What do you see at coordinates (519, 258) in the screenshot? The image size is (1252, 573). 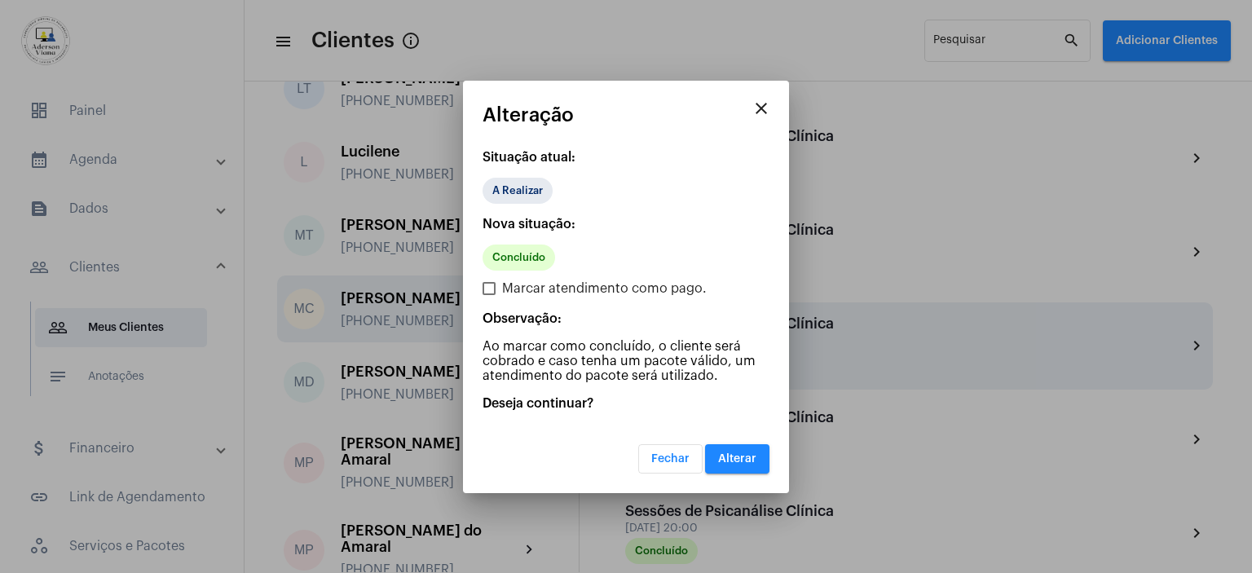 I see `mat-chip: Concluído` at bounding box center [519, 258].